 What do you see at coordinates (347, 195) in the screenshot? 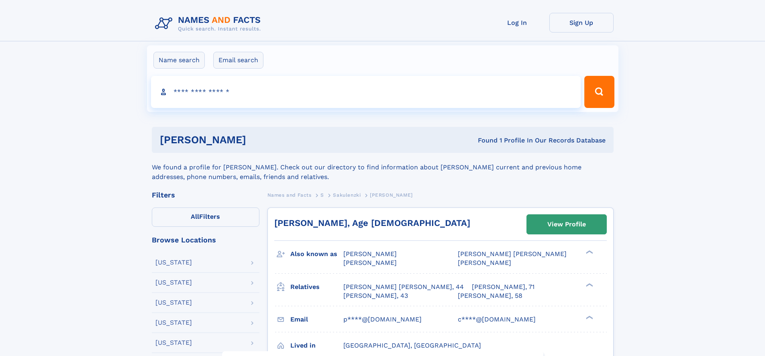
I see `a: Sakulenzki` at bounding box center [347, 195].